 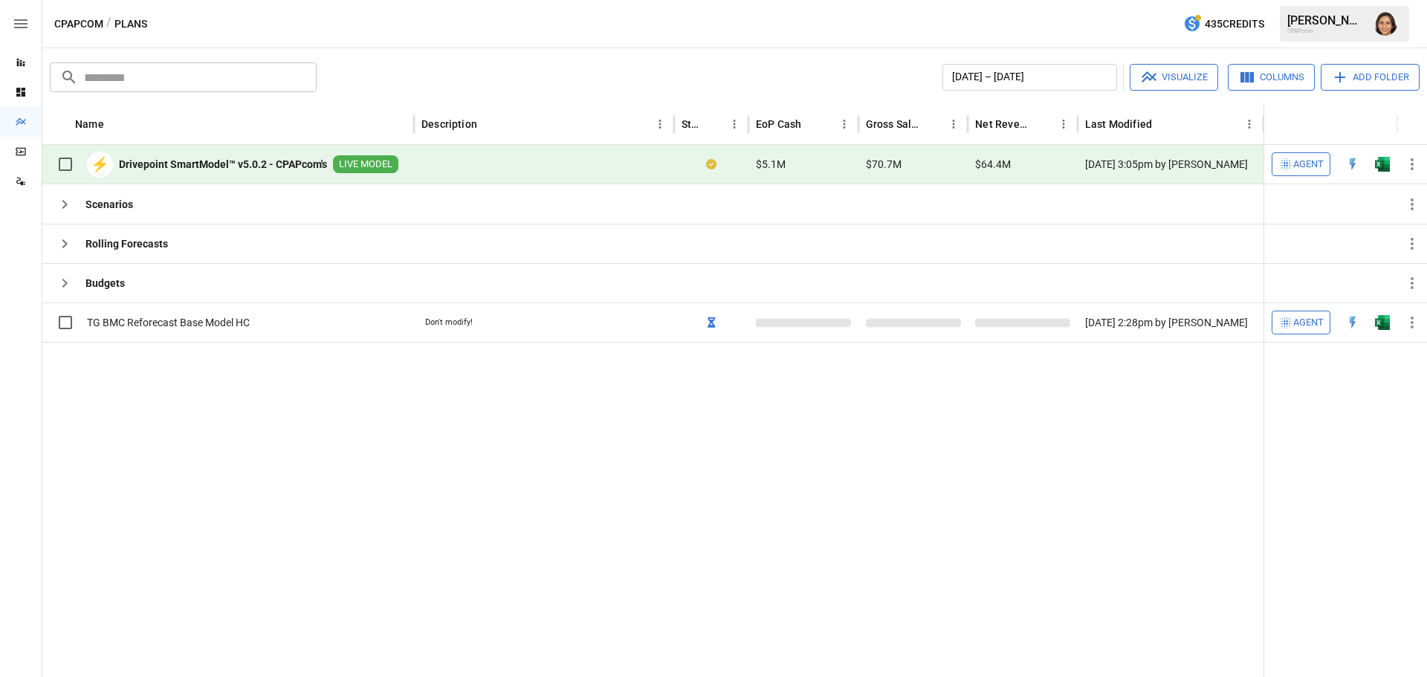 I want to click on div: Gross Sales, so click(x=894, y=124).